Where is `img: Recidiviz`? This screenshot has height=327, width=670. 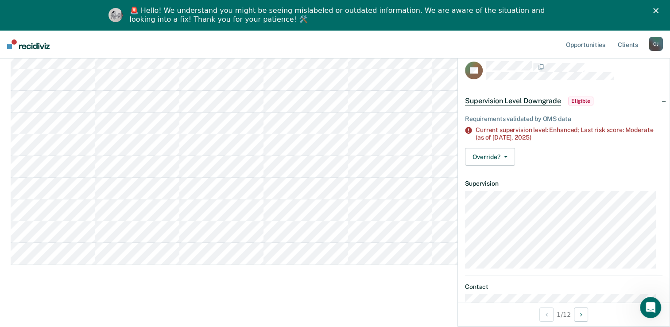
img: Recidiviz is located at coordinates (28, 44).